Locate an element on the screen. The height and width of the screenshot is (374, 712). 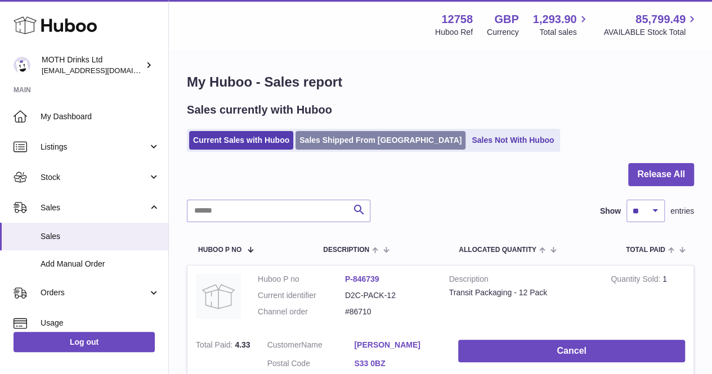
div: Huboo Ref is located at coordinates (454, 32).